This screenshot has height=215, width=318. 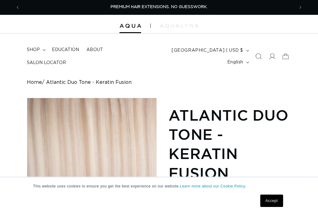 What do you see at coordinates (36, 50) in the screenshot?
I see `summary: shop` at bounding box center [36, 50].